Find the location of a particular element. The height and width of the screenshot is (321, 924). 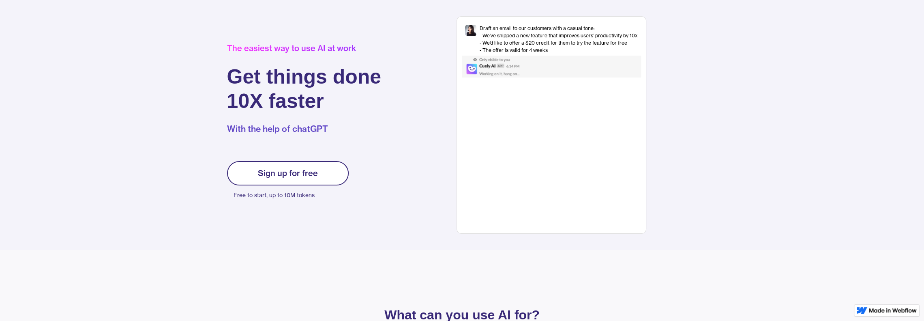

p: What can you use AI for? is located at coordinates (462, 315).